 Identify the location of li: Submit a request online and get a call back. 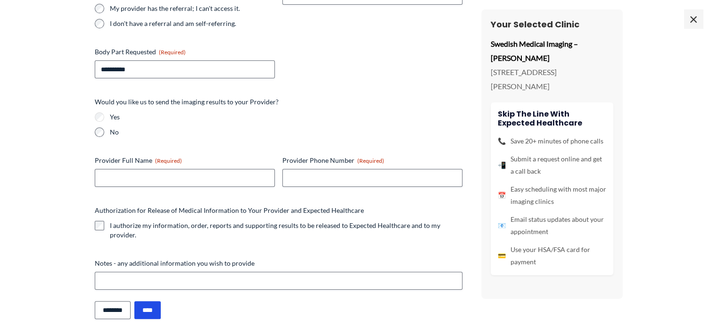
(552, 165).